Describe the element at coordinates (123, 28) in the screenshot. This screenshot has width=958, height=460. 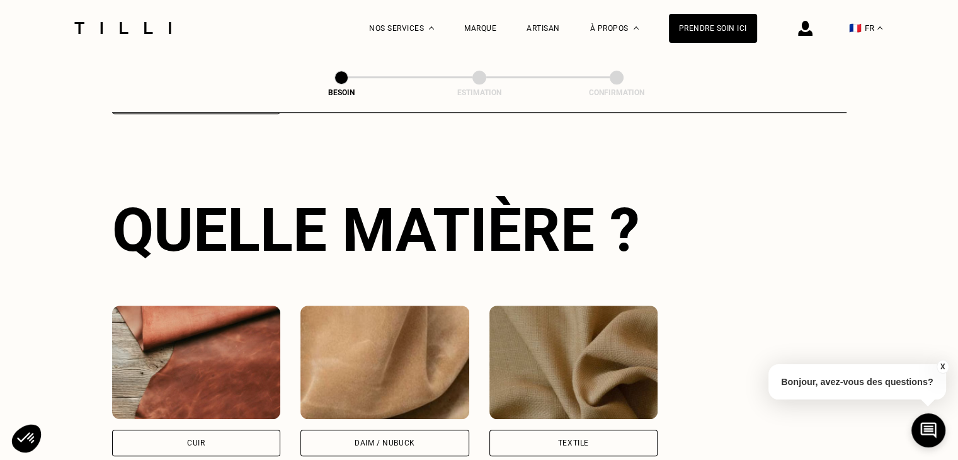
I see `img: Logo du service de couturière Tilli` at that location.